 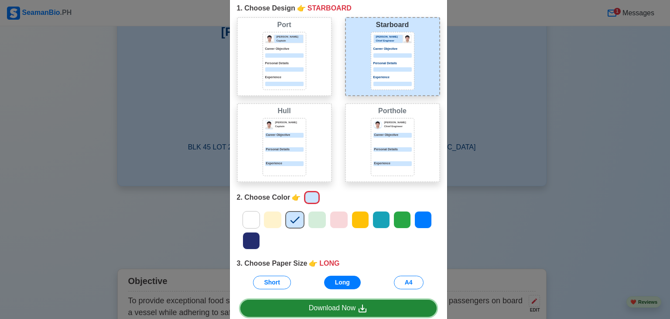 What do you see at coordinates (339, 197) in the screenshot?
I see `div: 2. Choose Color` at bounding box center [339, 197].